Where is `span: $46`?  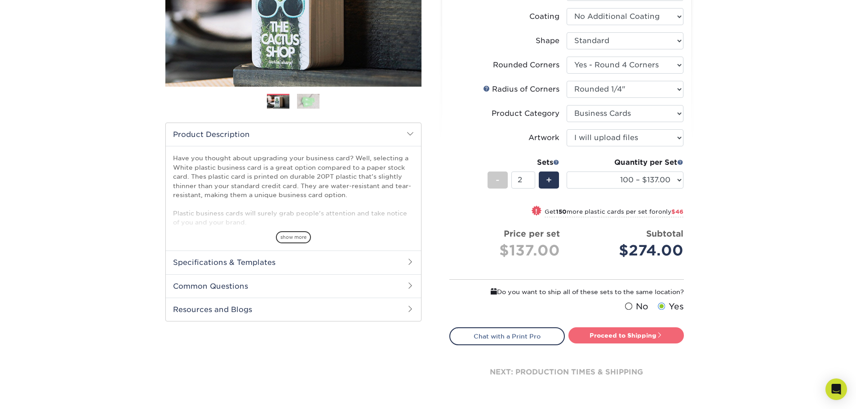
span: $46 is located at coordinates (677, 212).